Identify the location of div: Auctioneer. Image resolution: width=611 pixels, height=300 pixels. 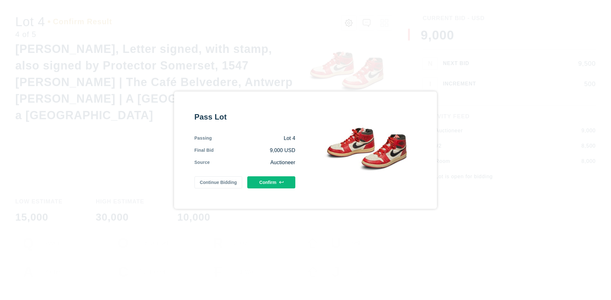
(252, 162).